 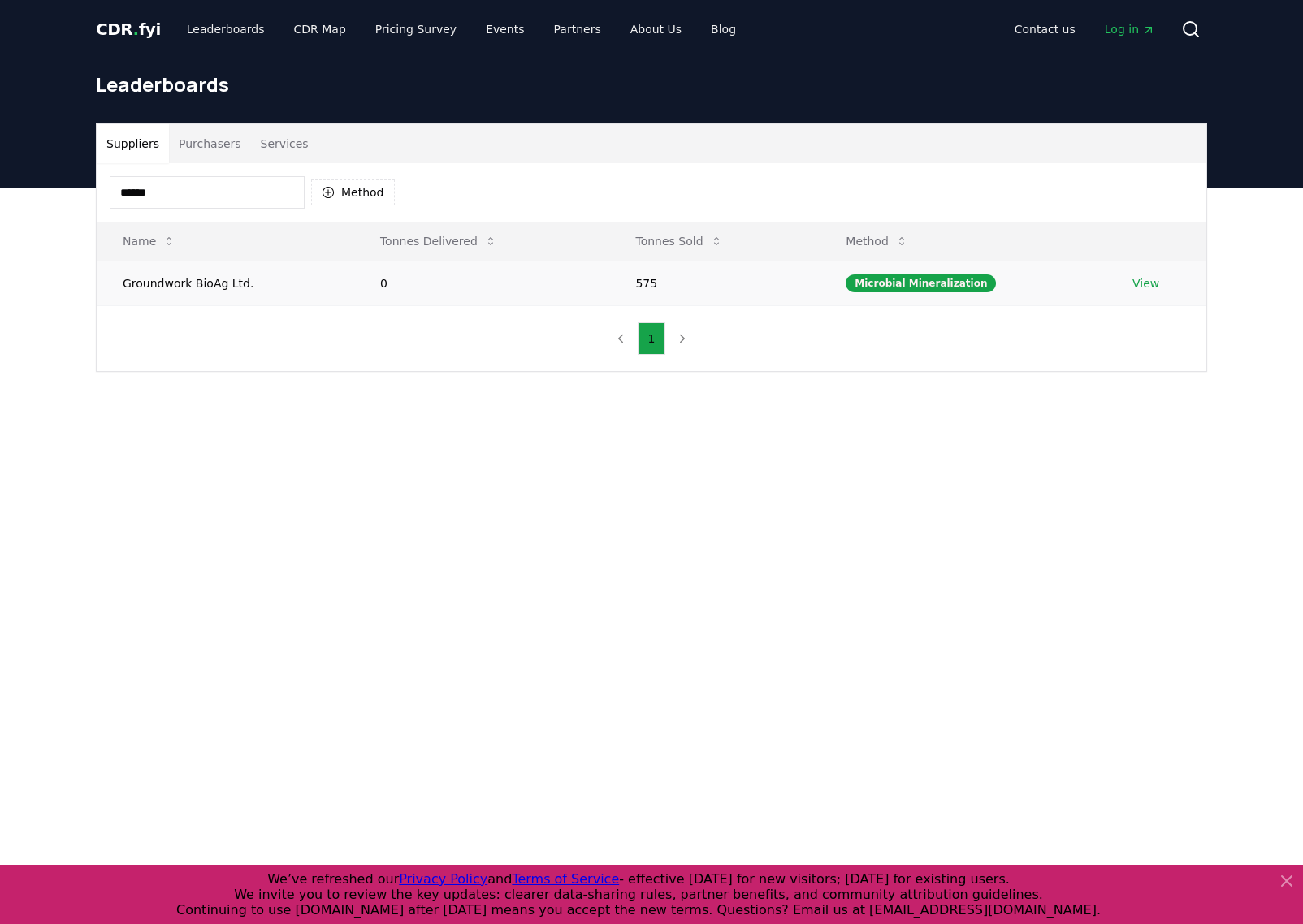 What do you see at coordinates (439, 241) in the screenshot?
I see `button: Tonnes Delivered` at bounding box center [439, 241].